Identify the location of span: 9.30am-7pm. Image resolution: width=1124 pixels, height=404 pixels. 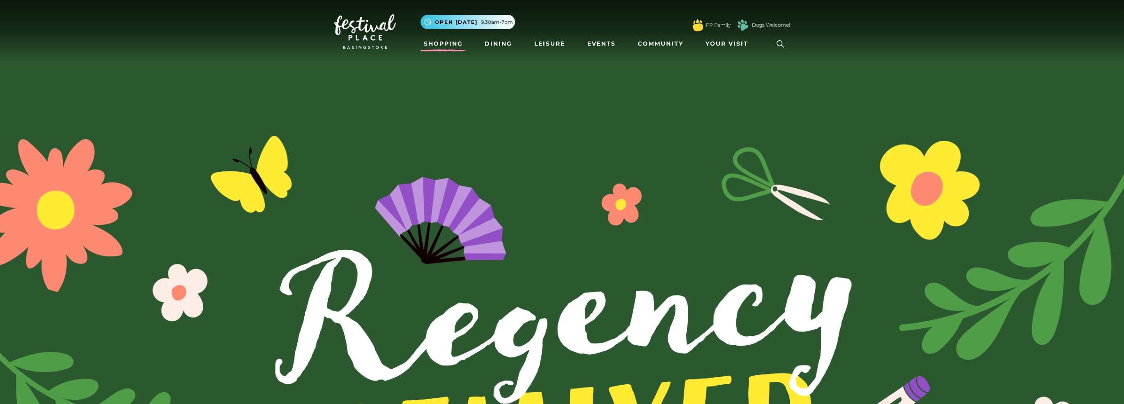
(497, 22).